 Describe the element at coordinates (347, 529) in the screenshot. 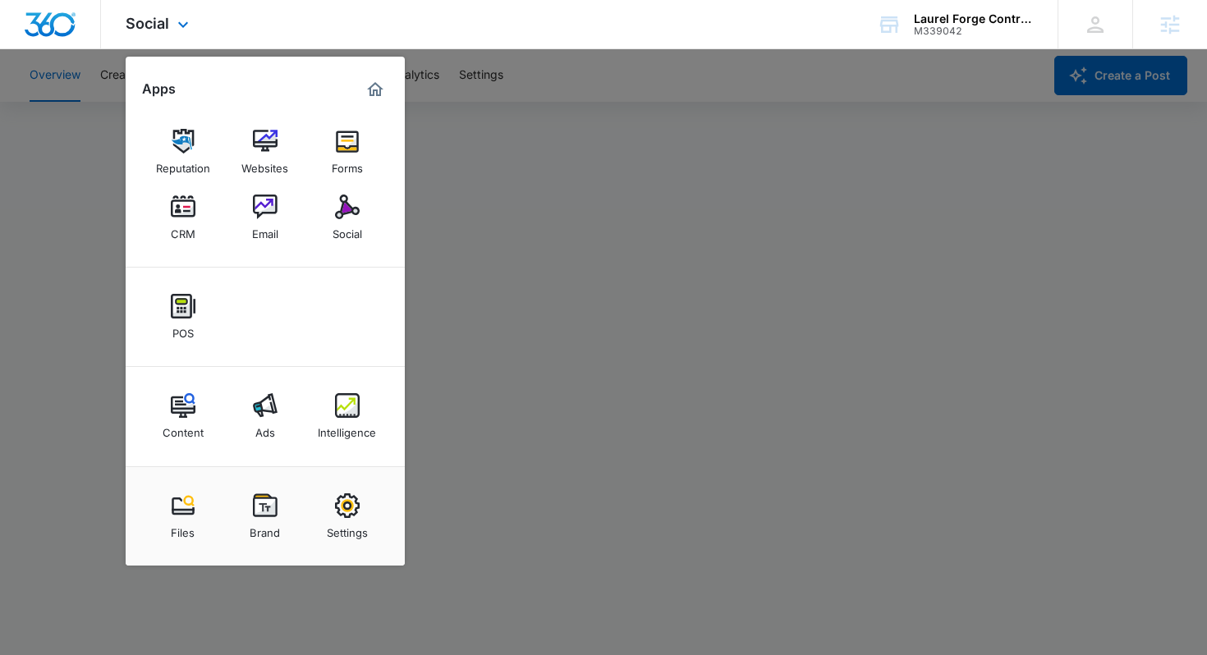

I see `div: Settings` at that location.